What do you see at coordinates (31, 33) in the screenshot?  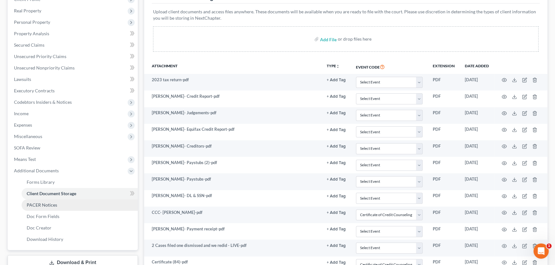 I see `span: Property Analysis` at bounding box center [31, 33].